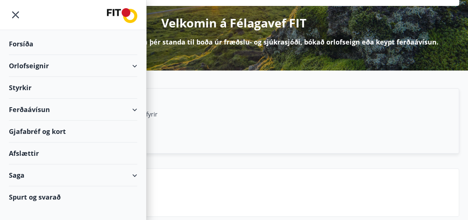 This screenshot has height=220, width=468. What do you see at coordinates (73, 175) in the screenshot?
I see `div: Saga` at bounding box center [73, 175].